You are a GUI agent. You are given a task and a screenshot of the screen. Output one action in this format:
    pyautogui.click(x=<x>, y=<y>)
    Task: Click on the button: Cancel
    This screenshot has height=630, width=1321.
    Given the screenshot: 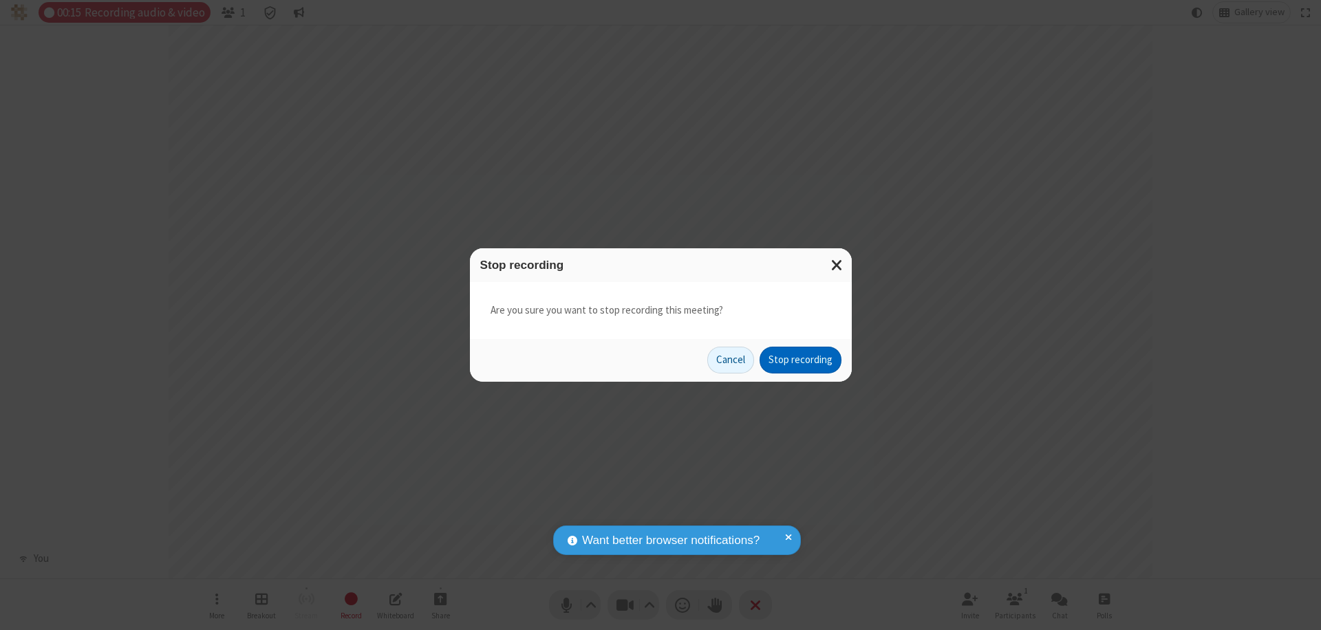 What is the action you would take?
    pyautogui.click(x=731, y=360)
    